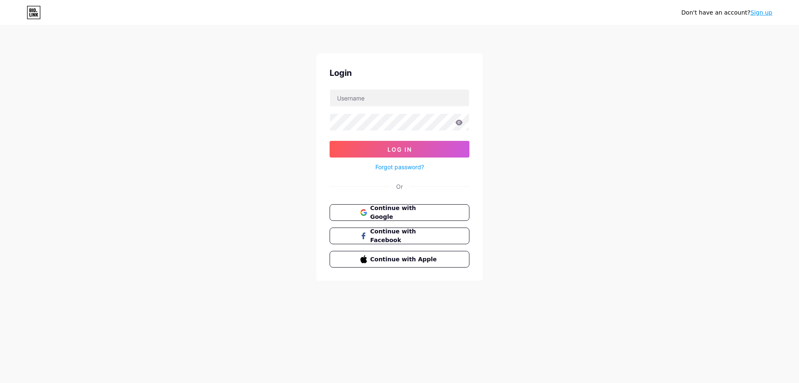  What do you see at coordinates (400, 73) in the screenshot?
I see `div: Login` at bounding box center [400, 73].